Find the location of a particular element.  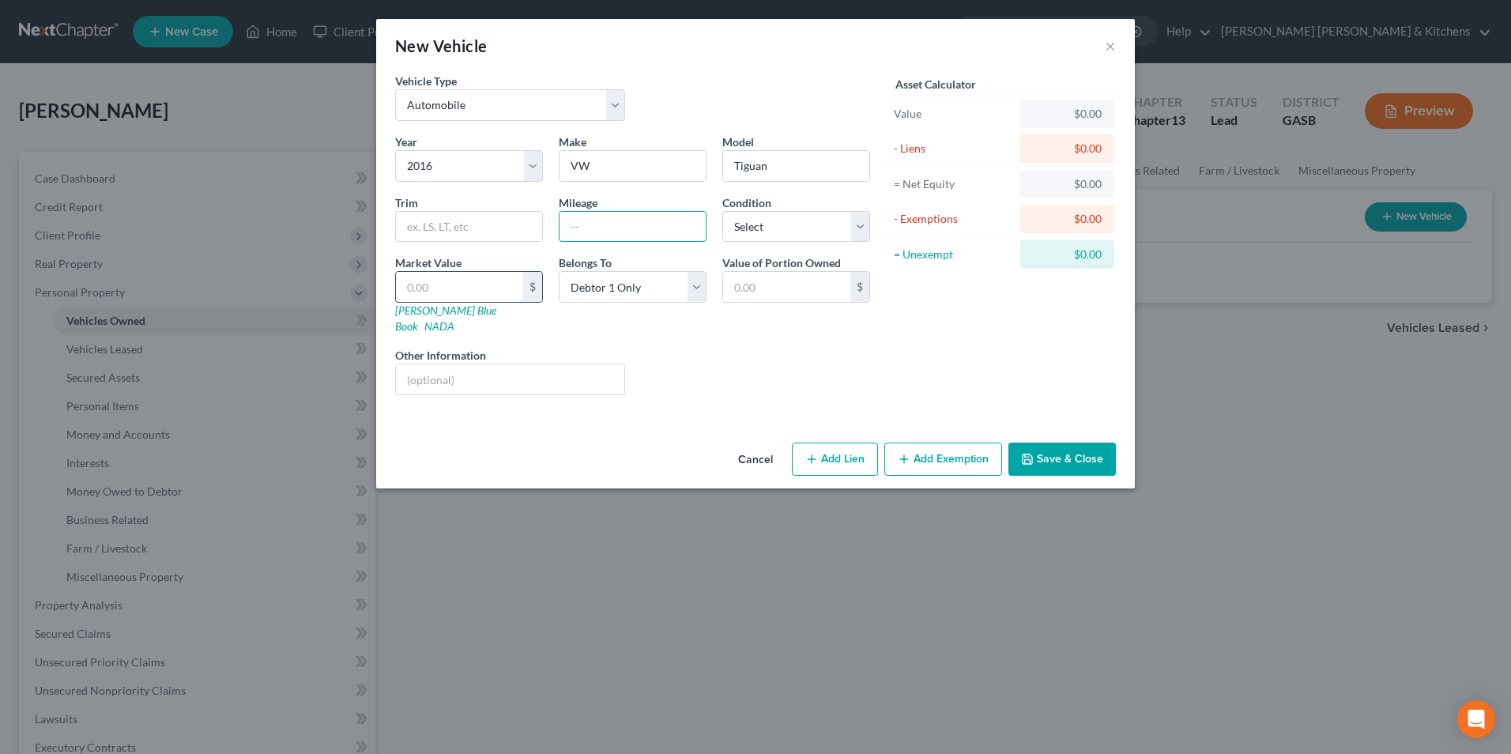

div: New Vehicle is located at coordinates (441, 46).